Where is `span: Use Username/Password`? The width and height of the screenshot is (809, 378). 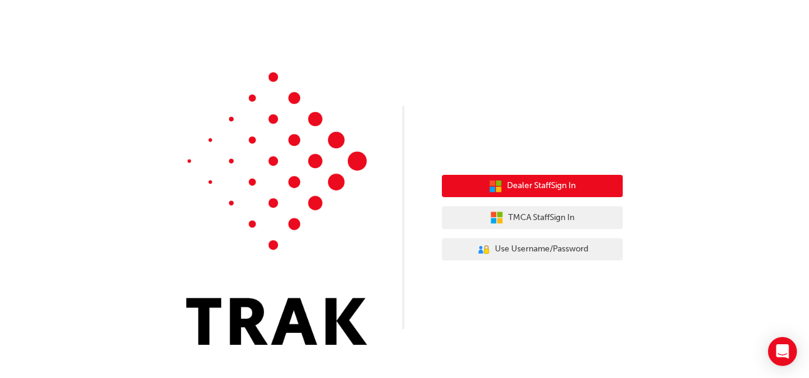 span: Use Username/Password is located at coordinates (541, 249).